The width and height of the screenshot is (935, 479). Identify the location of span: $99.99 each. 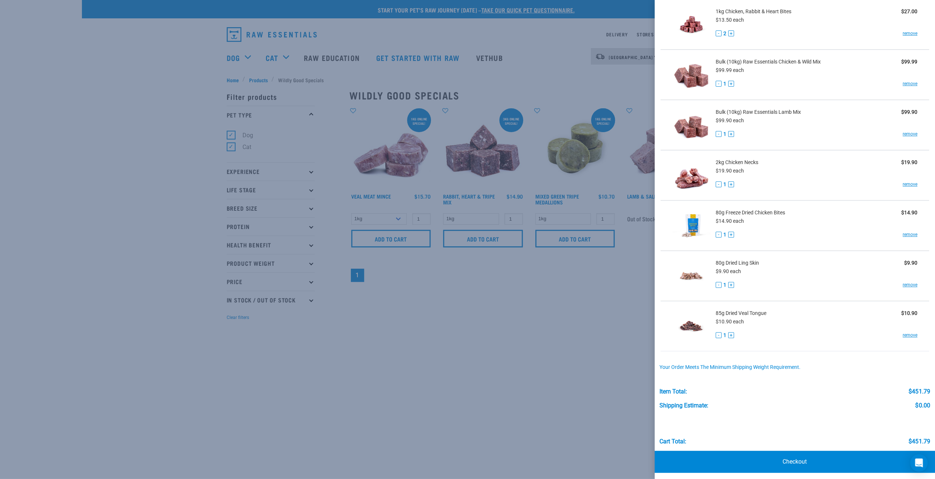
(730, 70).